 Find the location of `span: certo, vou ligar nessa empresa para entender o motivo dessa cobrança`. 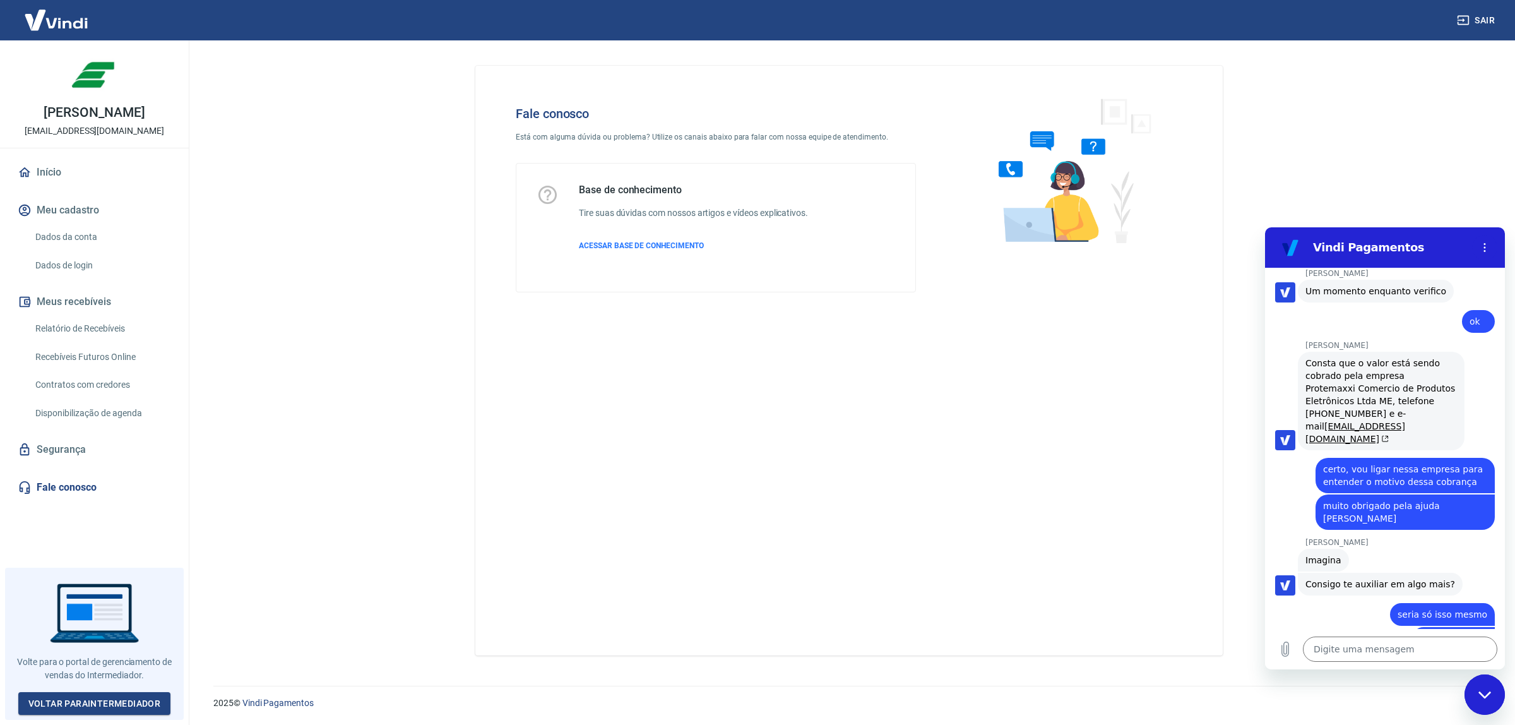

span: certo, vou ligar nessa empresa para entender o motivo dessa cobrança is located at coordinates (140, 248).